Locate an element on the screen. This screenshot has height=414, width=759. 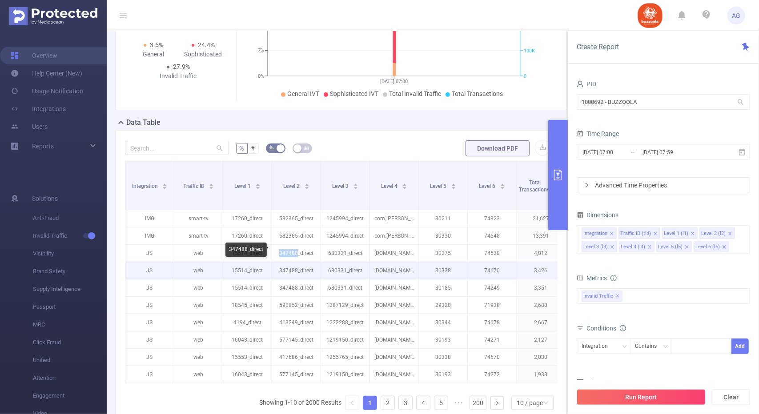
p: 1245994_direct is located at coordinates (345, 219).